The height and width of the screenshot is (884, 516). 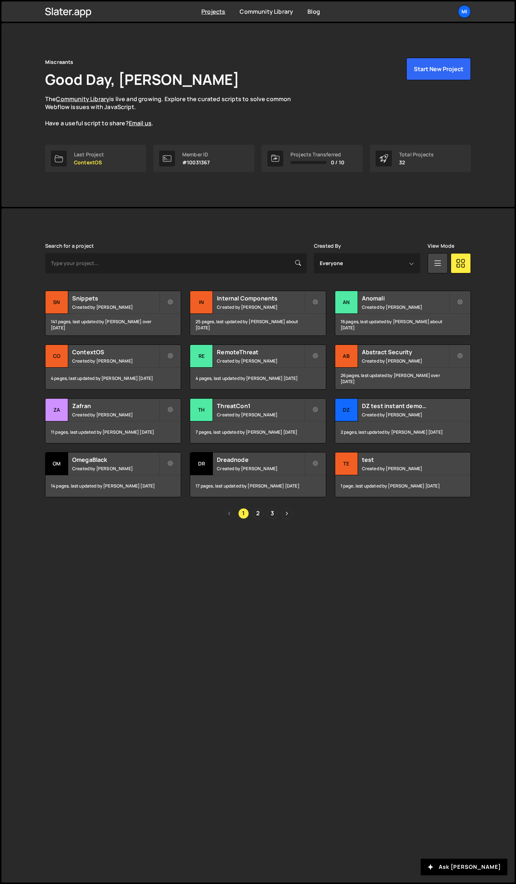 What do you see at coordinates (176, 263) in the screenshot?
I see `input: Type your project...` at bounding box center [176, 263].